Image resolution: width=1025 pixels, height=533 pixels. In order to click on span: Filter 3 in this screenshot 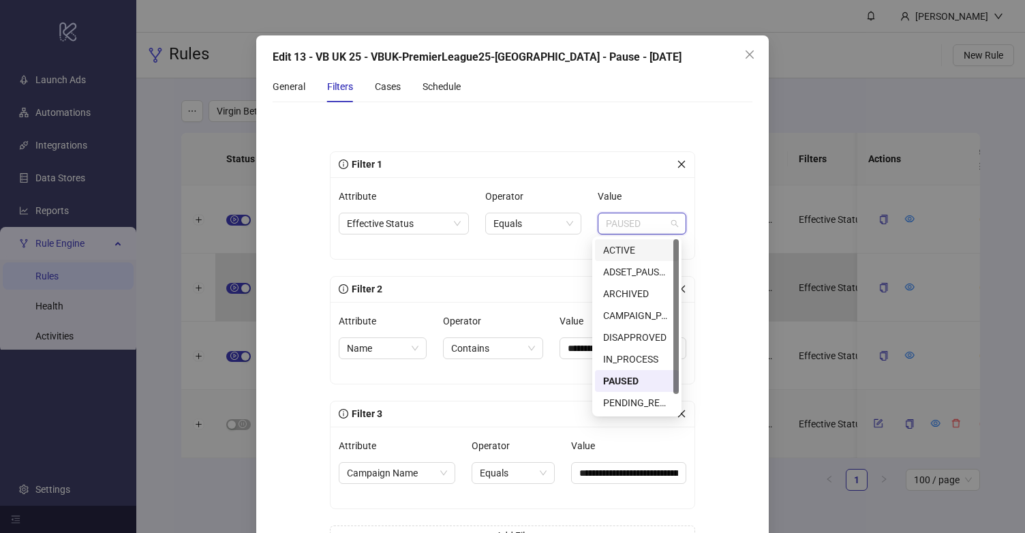, I will do `click(365, 414)`.